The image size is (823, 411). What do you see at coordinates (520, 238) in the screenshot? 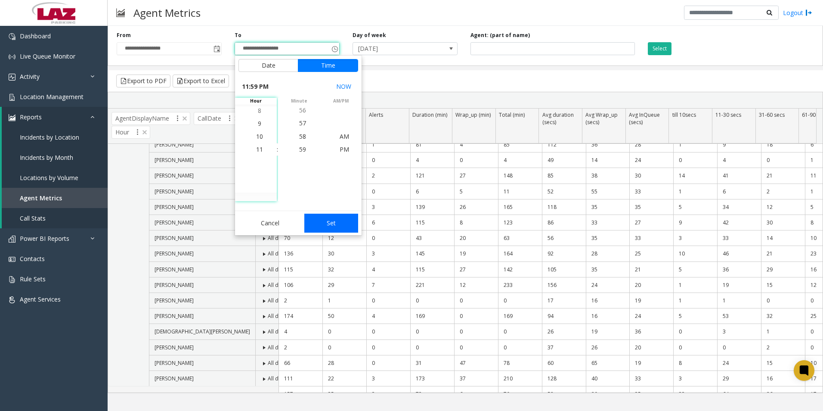
I see `td: 63` at bounding box center [520, 238].